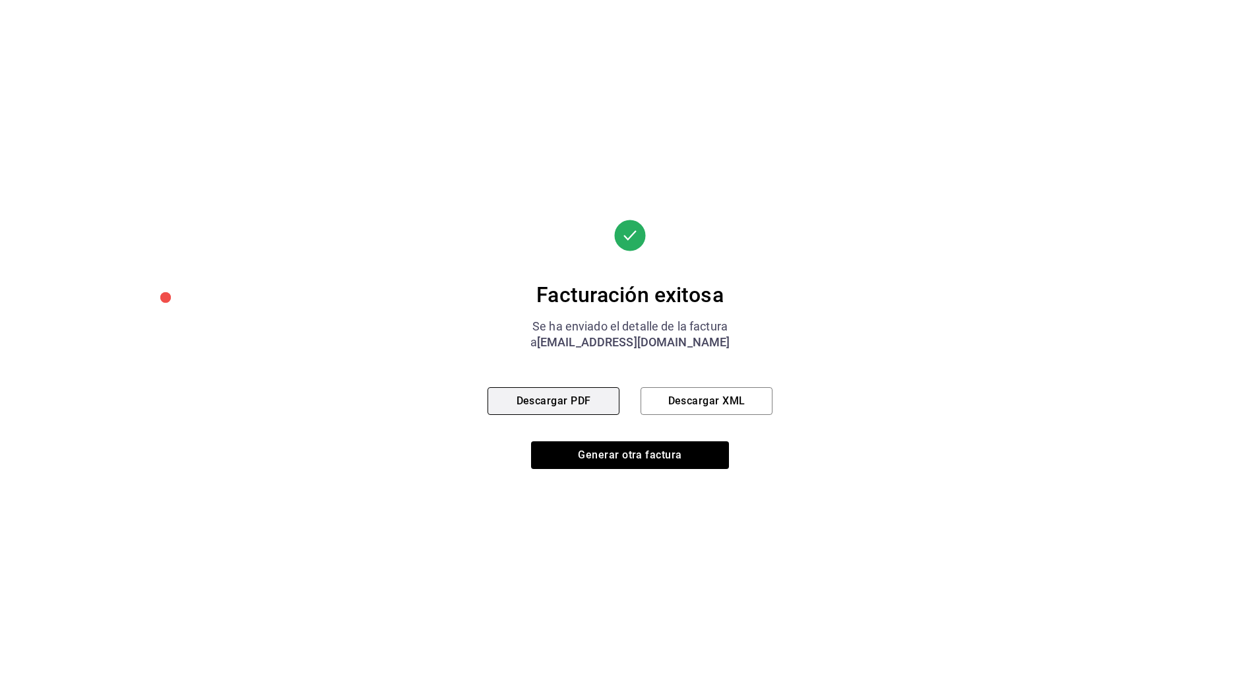 The image size is (1260, 688). I want to click on button: Descargar PDF, so click(553, 401).